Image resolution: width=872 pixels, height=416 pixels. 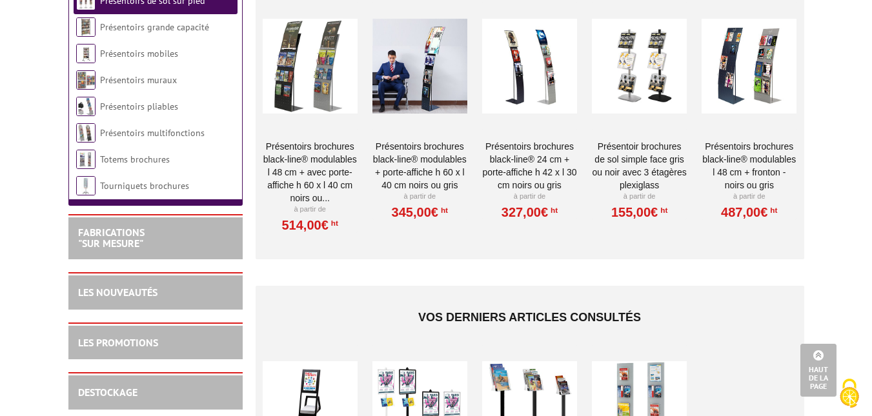 I want to click on a: Présentoirs brochures Black-Line® modulables L 48 cm + fronton - Noirs ou gris, so click(x=748, y=166).